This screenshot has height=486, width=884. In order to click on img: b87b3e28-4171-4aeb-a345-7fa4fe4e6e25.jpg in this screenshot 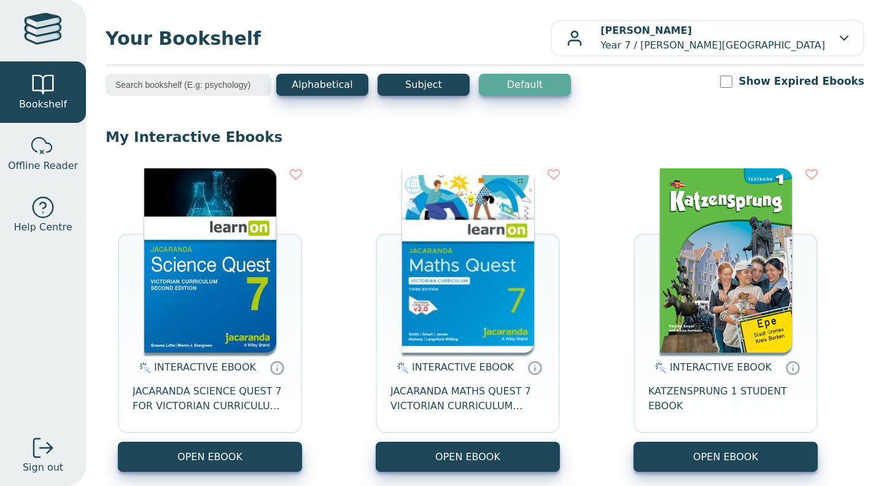, I will do `click(468, 260)`.